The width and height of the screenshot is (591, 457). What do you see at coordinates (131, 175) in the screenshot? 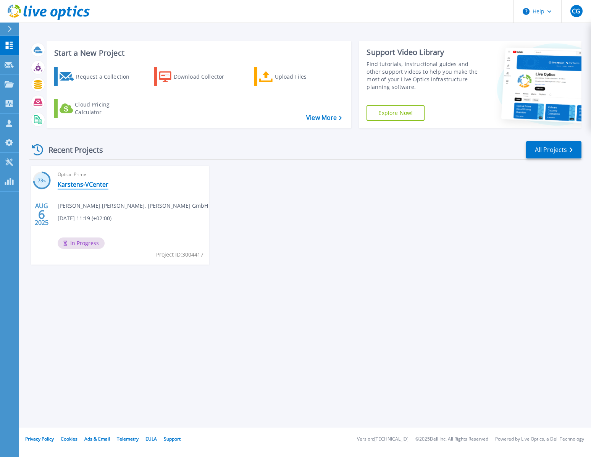
I see `span: Optical Prime` at bounding box center [131, 175].